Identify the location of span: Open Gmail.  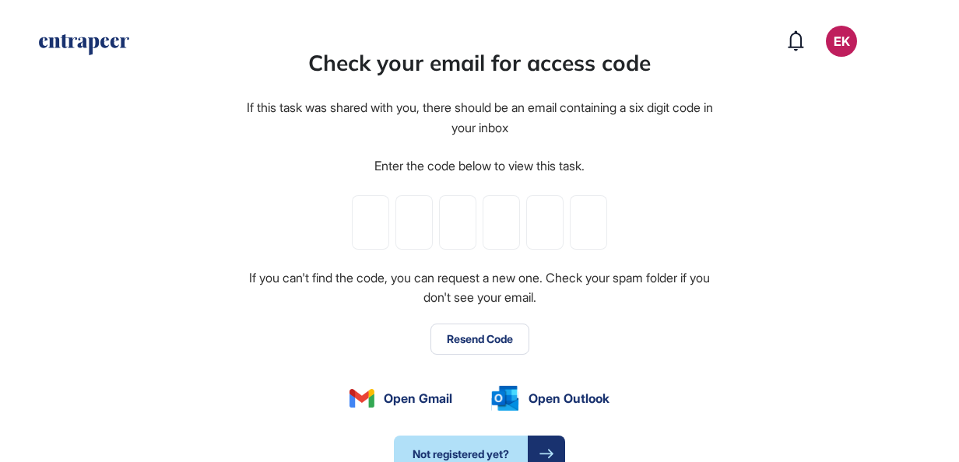
(418, 398).